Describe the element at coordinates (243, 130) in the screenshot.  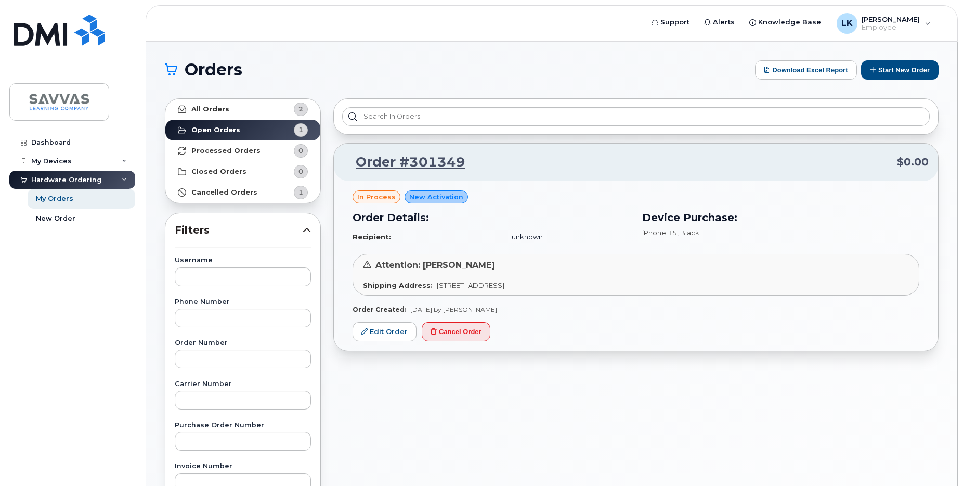
I see `a: Open Orders1` at that location.